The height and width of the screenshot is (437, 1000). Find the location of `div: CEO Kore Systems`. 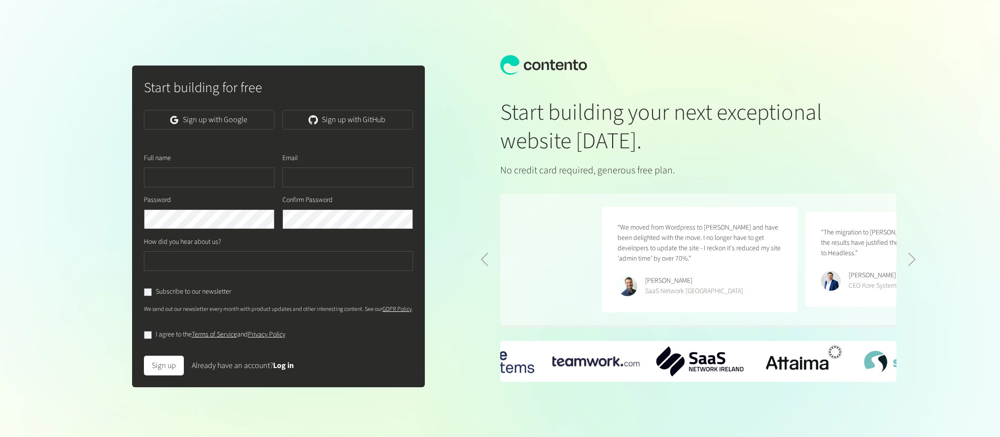

div: CEO Kore Systems is located at coordinates (874, 286).